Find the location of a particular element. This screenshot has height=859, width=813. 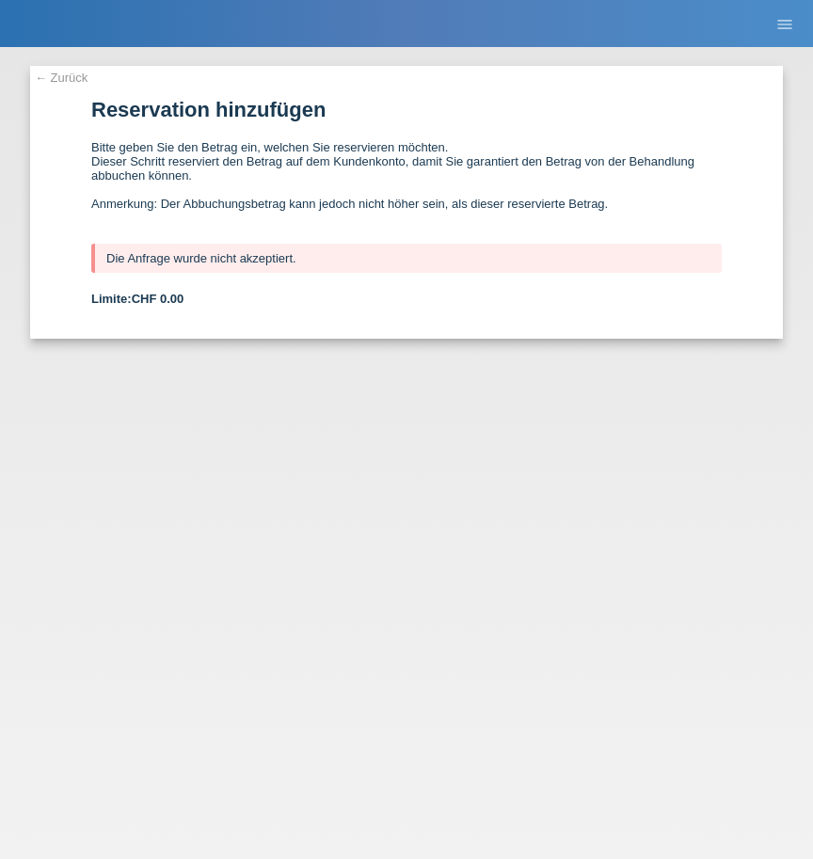

i: menu is located at coordinates (785, 24).